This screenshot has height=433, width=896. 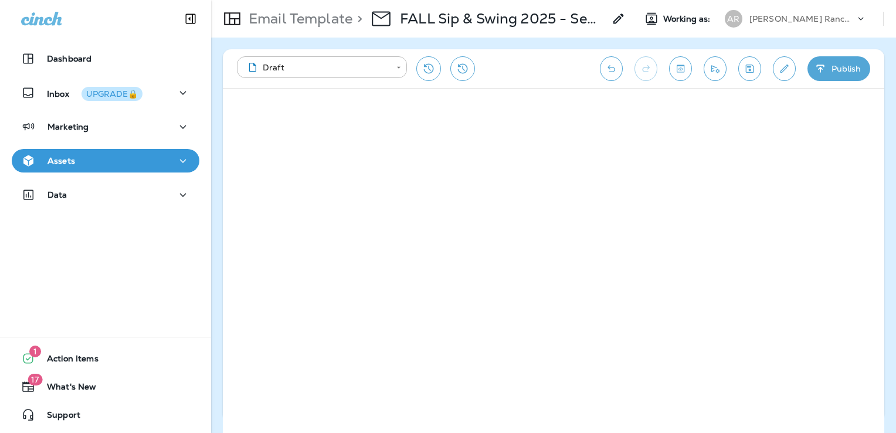 I want to click on button: InboxUPGRADE🔒, so click(x=106, y=93).